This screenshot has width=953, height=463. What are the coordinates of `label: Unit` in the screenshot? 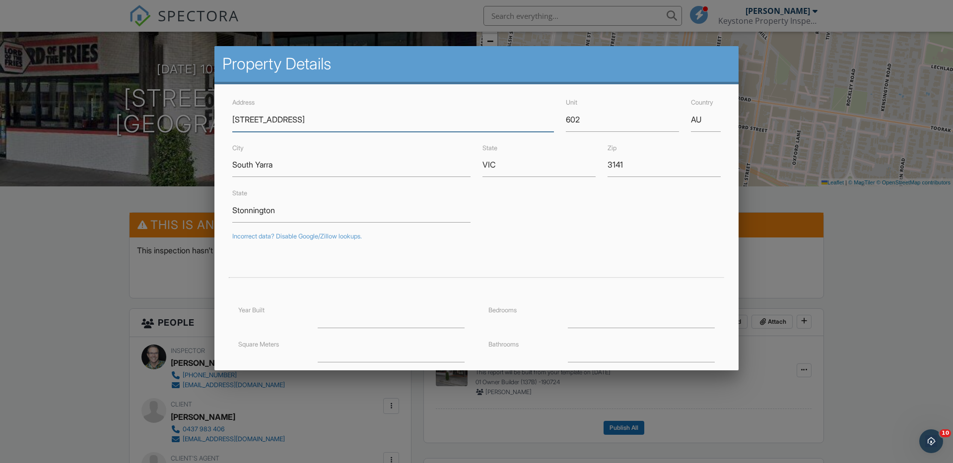 It's located at (571, 102).